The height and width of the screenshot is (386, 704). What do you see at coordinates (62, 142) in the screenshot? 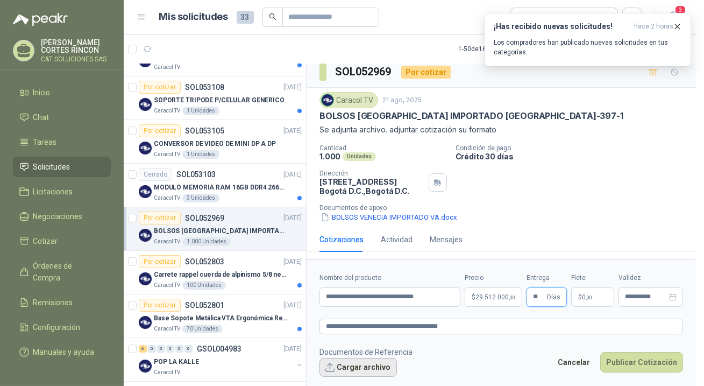
I see `a: Tareas` at bounding box center [62, 142].